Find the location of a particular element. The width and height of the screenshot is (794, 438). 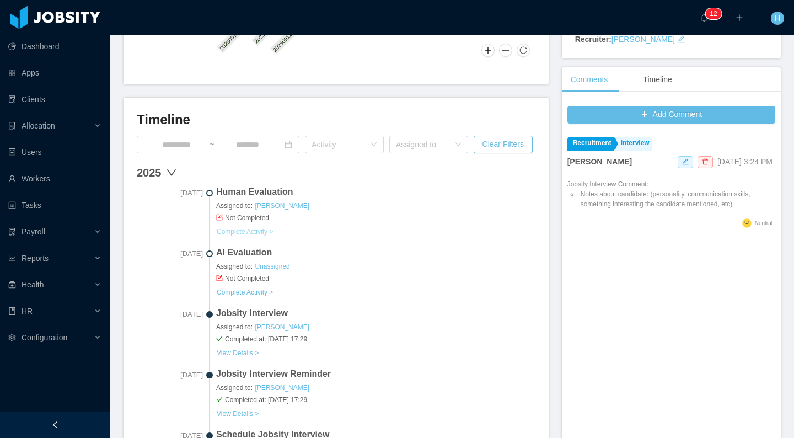

a: icon: pie-chartDashboard is located at coordinates (55, 46).